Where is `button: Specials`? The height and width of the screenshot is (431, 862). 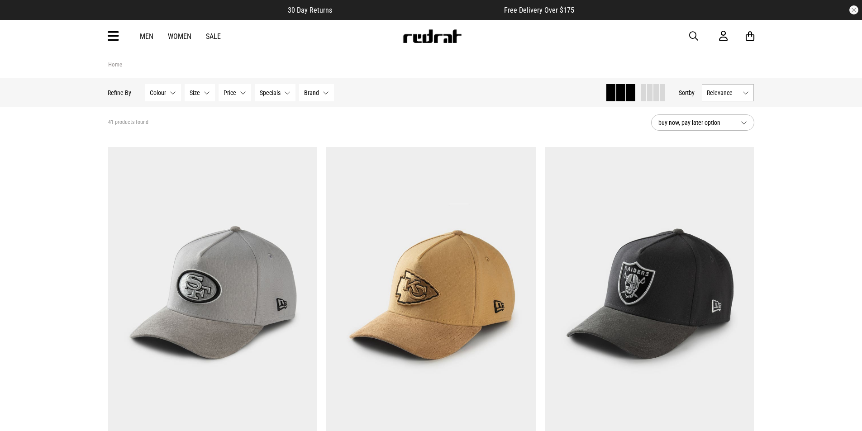 button: Specials is located at coordinates (276, 93).